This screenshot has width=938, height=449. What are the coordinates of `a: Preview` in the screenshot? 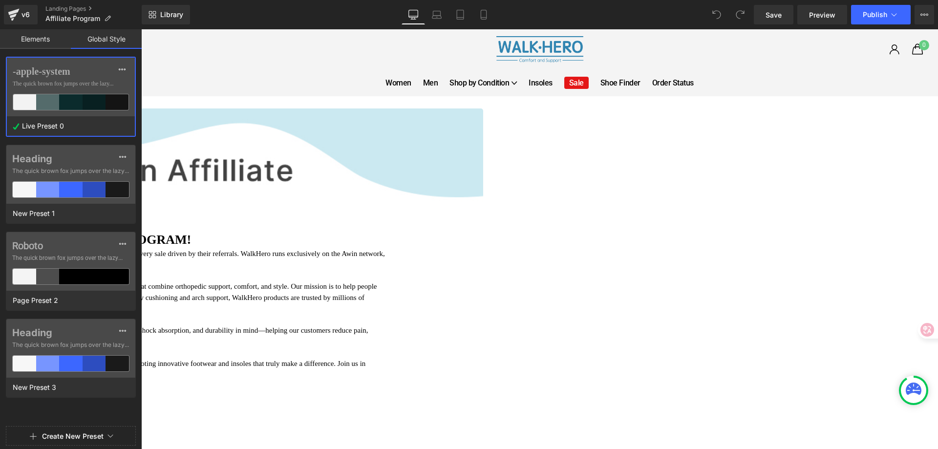 It's located at (822, 15).